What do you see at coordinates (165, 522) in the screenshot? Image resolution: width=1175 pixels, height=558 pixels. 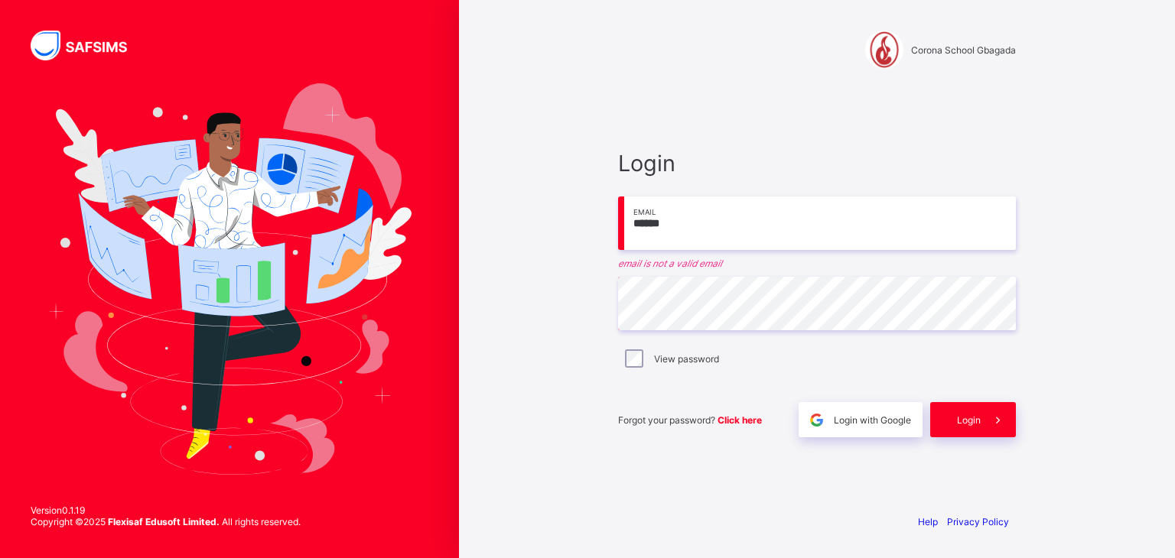 I see `span: Copyright © 2025 All rights reserved.` at bounding box center [165, 522].